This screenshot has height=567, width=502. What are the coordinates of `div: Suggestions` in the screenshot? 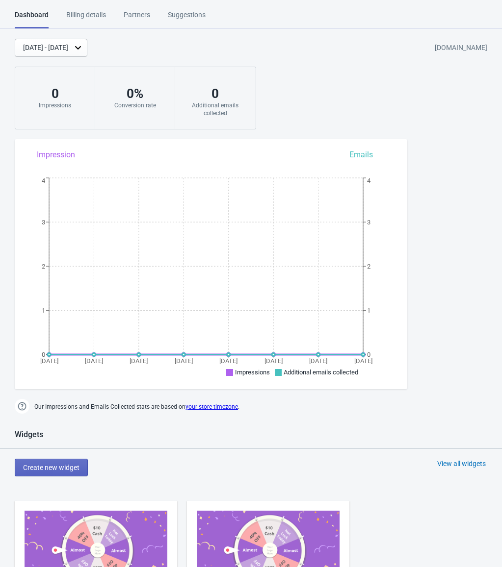 It's located at (186, 18).